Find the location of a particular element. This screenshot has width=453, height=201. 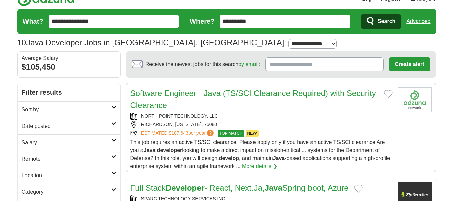

label: What? is located at coordinates (33, 21).